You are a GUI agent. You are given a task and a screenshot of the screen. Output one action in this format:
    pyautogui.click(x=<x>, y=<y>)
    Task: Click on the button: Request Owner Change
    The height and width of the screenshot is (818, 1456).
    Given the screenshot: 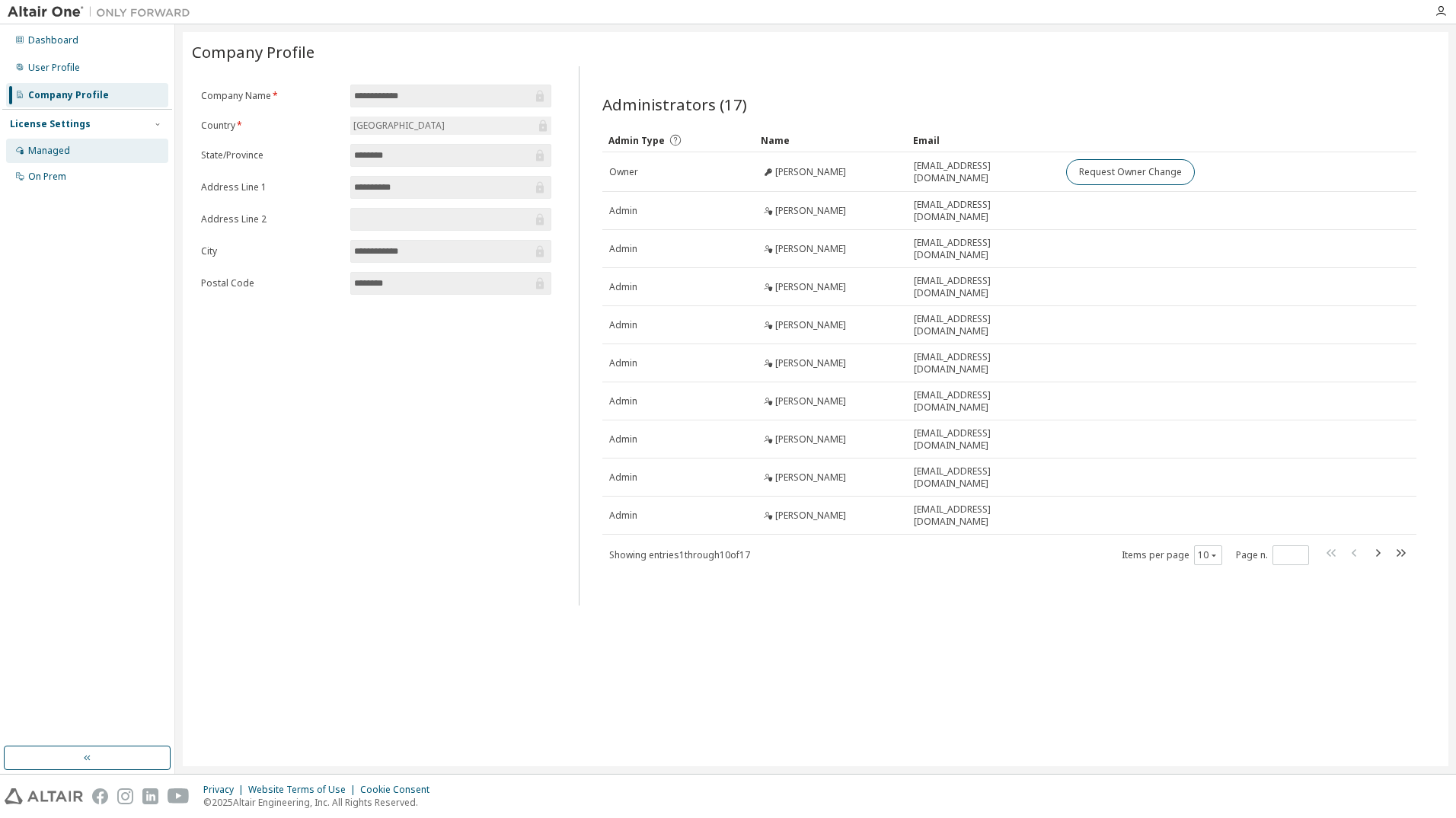 What is the action you would take?
    pyautogui.click(x=1131, y=172)
    